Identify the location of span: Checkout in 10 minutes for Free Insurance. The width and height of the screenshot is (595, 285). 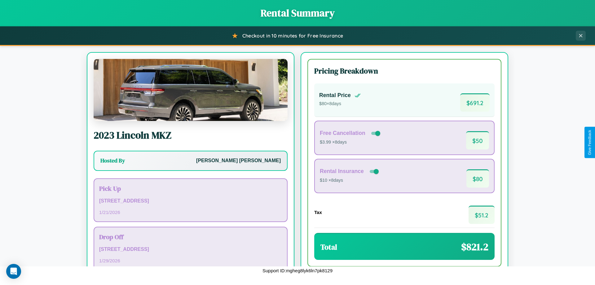
(293, 36).